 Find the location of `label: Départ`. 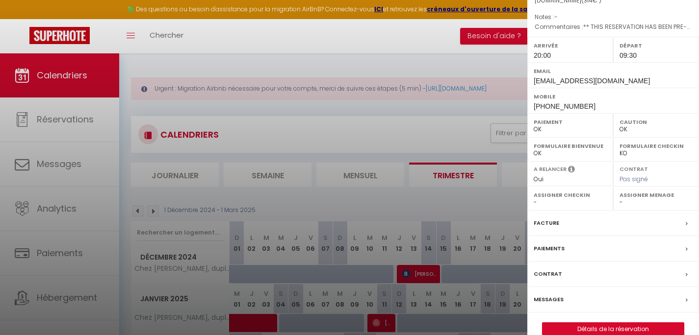

label: Départ is located at coordinates (655, 46).